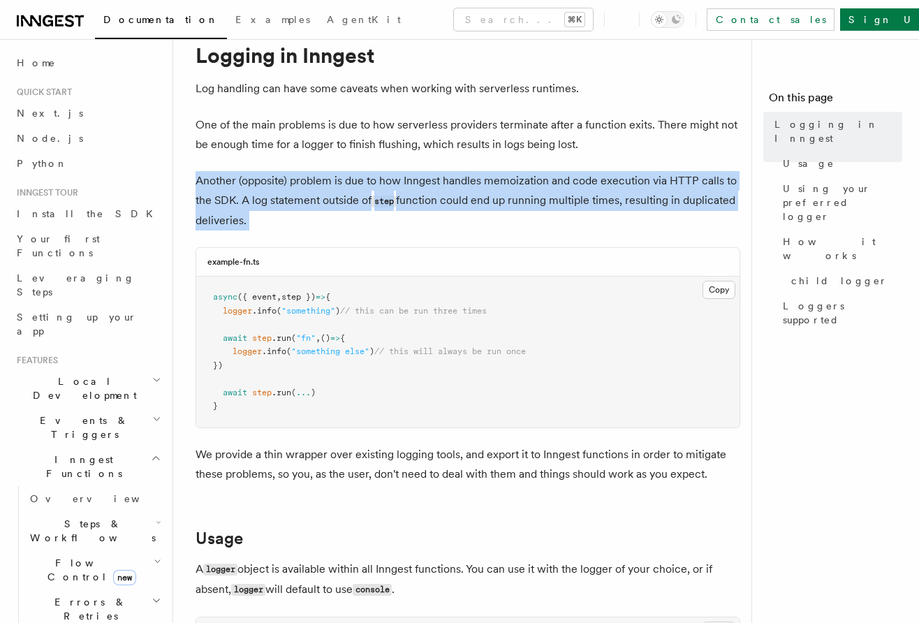 This screenshot has height=623, width=919. Describe the element at coordinates (843, 281) in the screenshot. I see `a: child logger` at that location.